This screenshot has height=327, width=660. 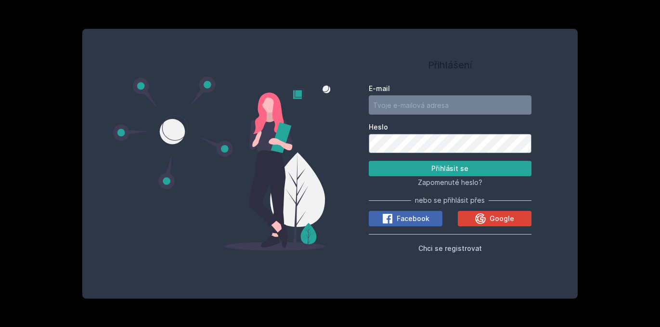 I want to click on button: Facebook, so click(x=405, y=218).